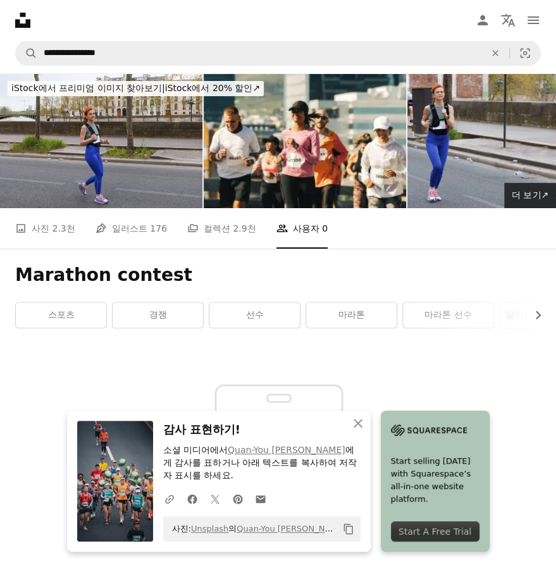  I want to click on span: iStock에서 프리미엄 이미지 찾아보기 |, so click(88, 88).